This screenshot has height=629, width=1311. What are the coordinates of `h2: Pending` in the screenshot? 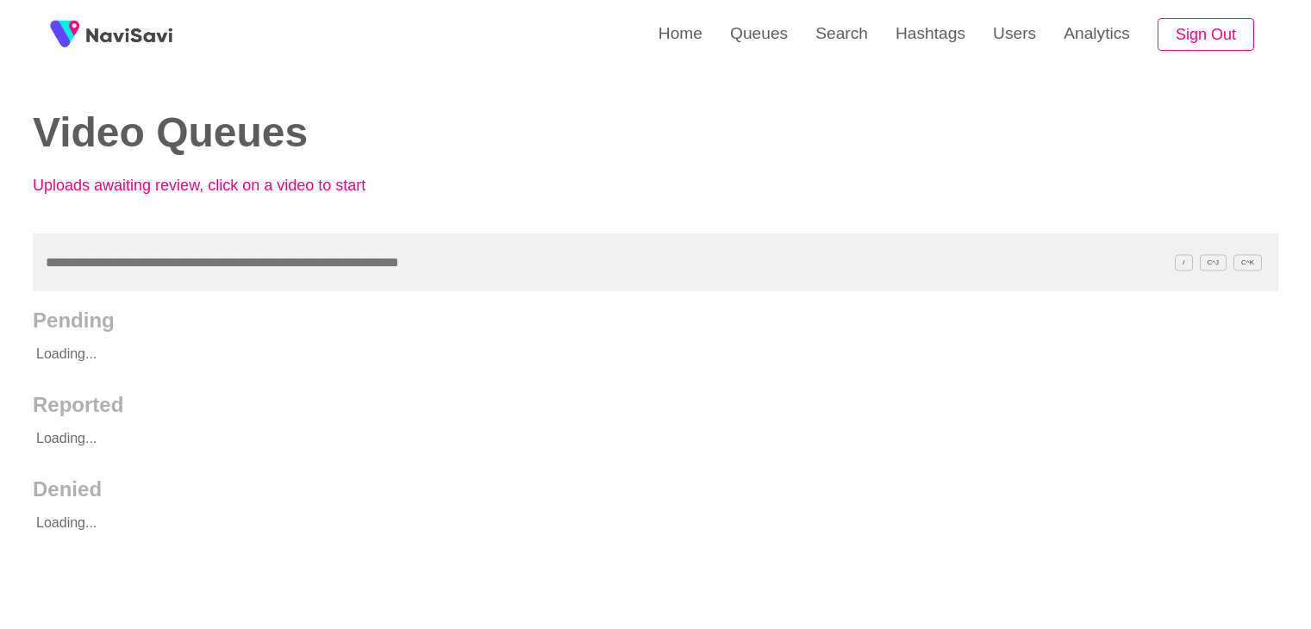 It's located at (655, 321).